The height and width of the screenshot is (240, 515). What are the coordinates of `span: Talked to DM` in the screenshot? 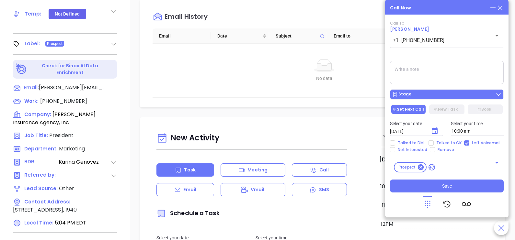 It's located at (411, 143).